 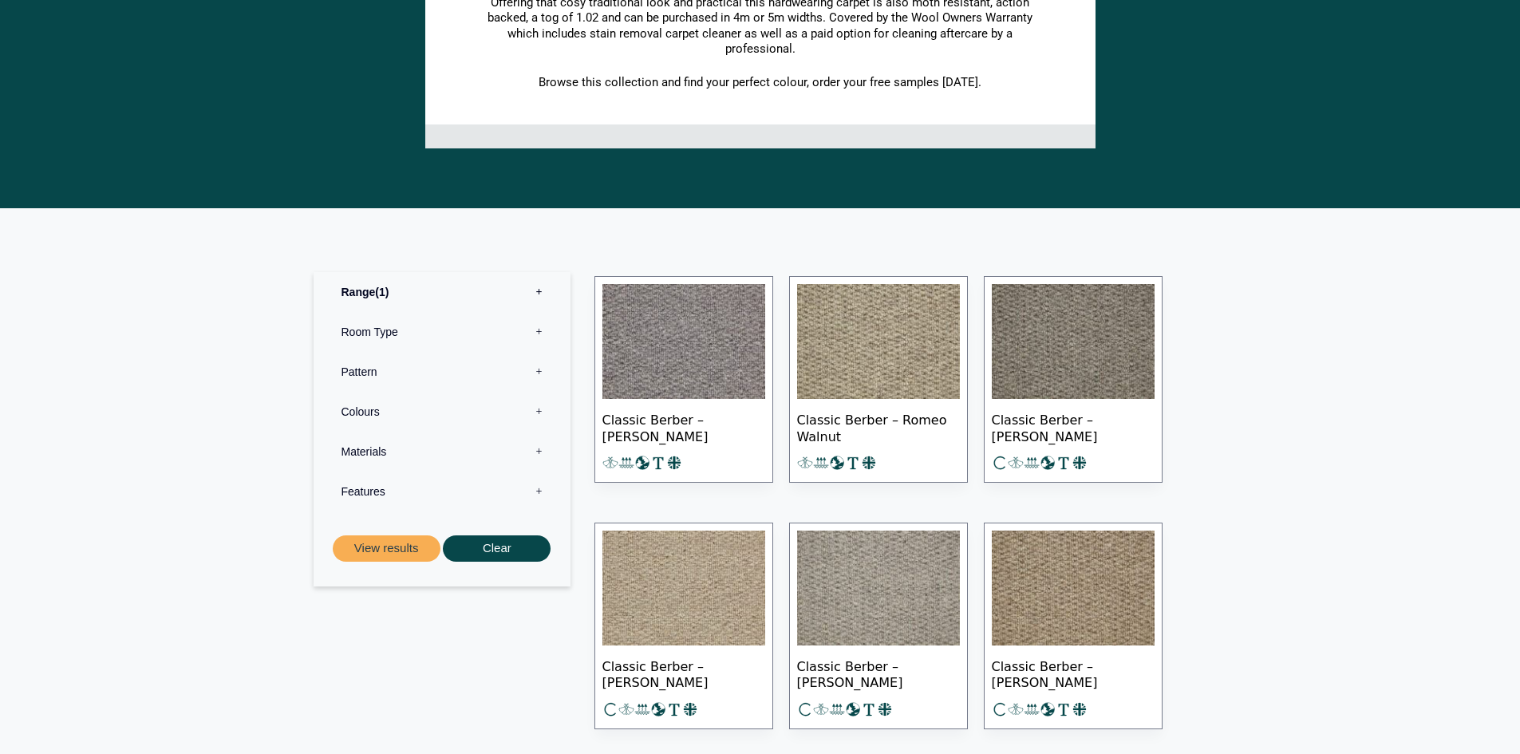 What do you see at coordinates (1073, 341) in the screenshot?
I see `img: Classic Berber Romeo Slate` at bounding box center [1073, 341].